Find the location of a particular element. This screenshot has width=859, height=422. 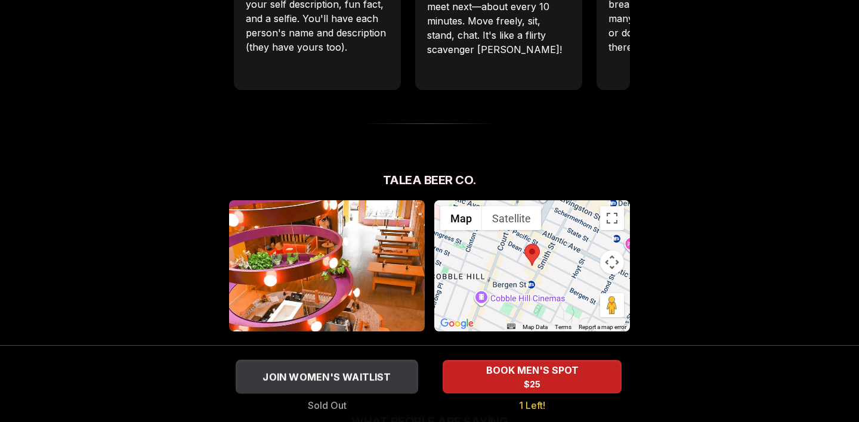

a: Open this area in Google Maps (opens a new window) is located at coordinates (457, 324).